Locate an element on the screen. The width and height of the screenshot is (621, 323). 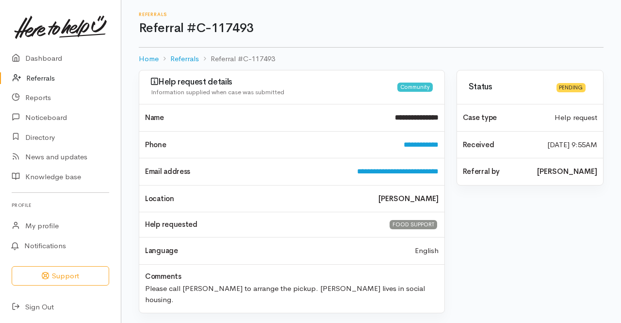
div: Pending is located at coordinates (571, 87).